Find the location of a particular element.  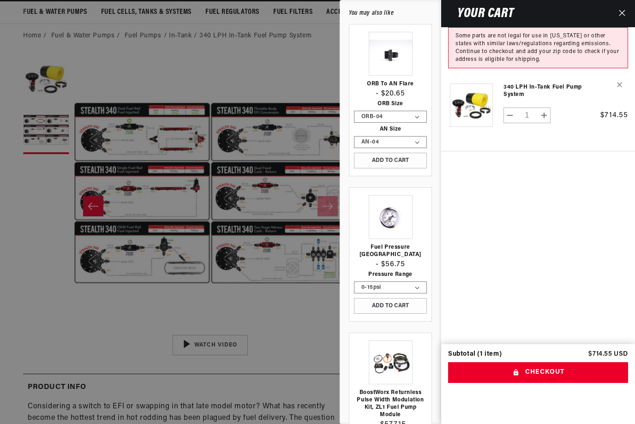

div: Subtotal (1 item) is located at coordinates (475, 354).